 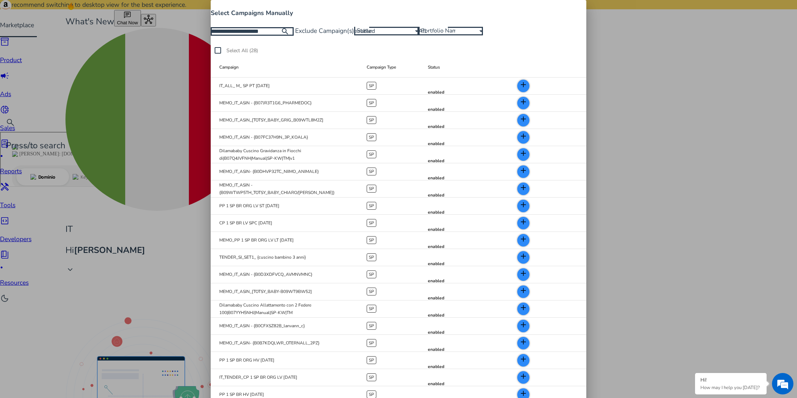 What do you see at coordinates (441, 31) in the screenshot?
I see `mat-label: Portfolio Name` at bounding box center [441, 31].